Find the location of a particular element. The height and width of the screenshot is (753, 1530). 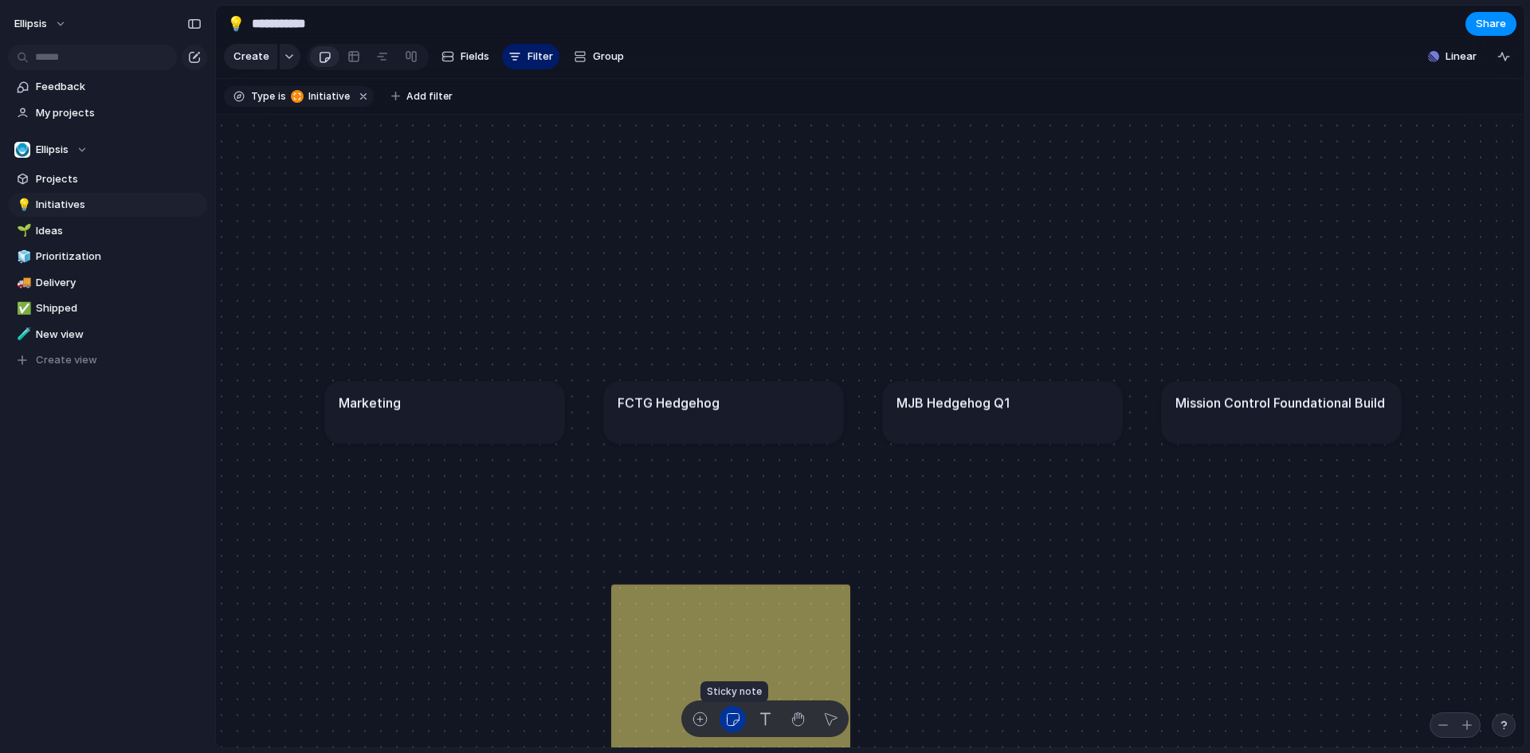

div: Sticky note is located at coordinates (734, 692).